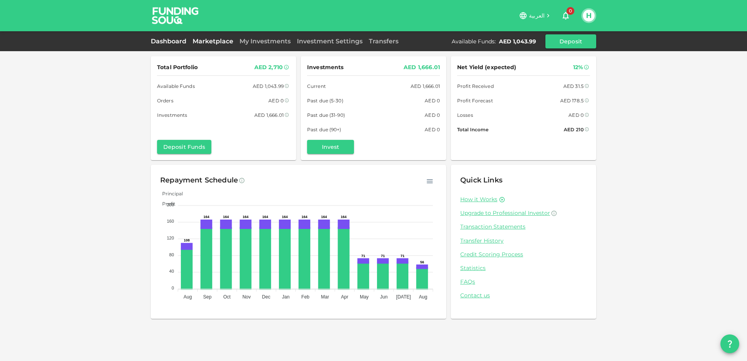 The width and height of the screenshot is (747, 361). What do you see at coordinates (481, 180) in the screenshot?
I see `span: Quick Links` at bounding box center [481, 180].